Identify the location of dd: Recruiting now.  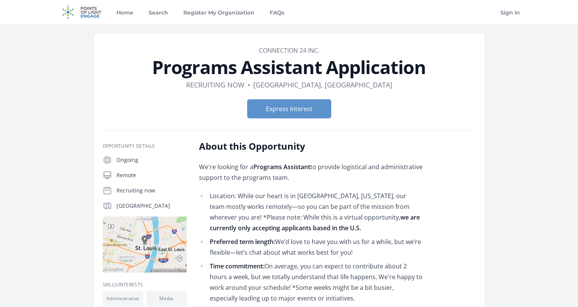
(215, 85).